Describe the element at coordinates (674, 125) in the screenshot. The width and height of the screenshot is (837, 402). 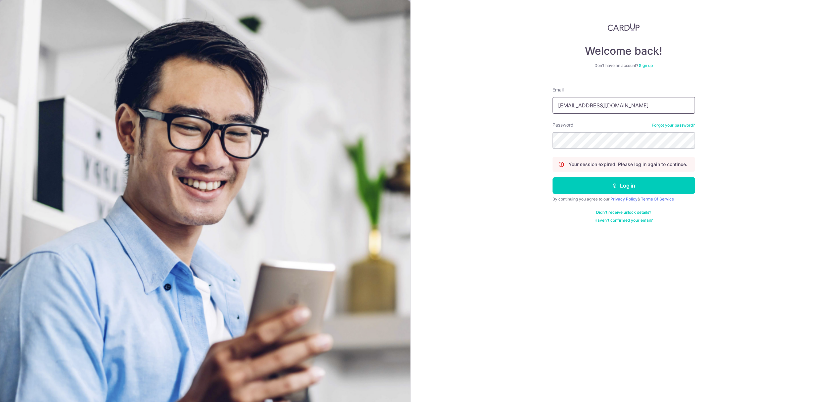
I see `a: Forgot your password?` at that location.